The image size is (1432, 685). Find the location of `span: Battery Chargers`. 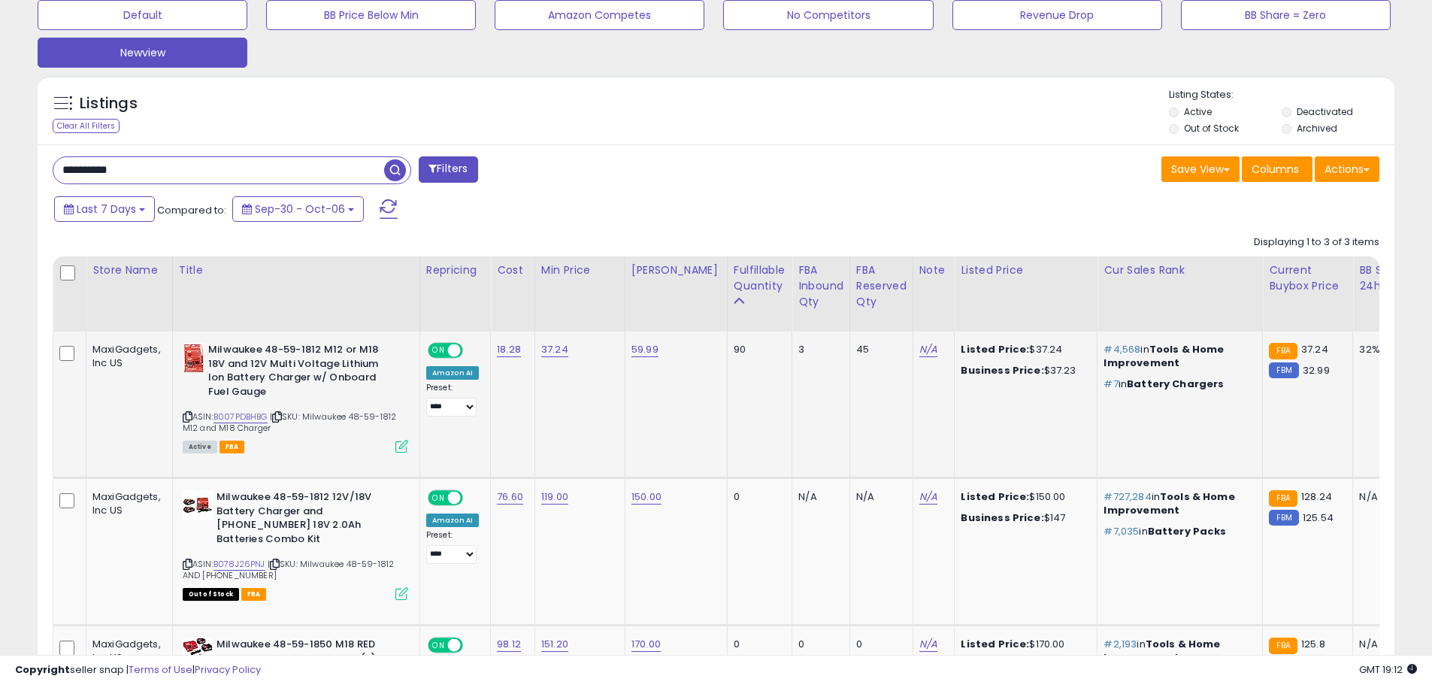

span: Battery Chargers is located at coordinates (1175, 383).